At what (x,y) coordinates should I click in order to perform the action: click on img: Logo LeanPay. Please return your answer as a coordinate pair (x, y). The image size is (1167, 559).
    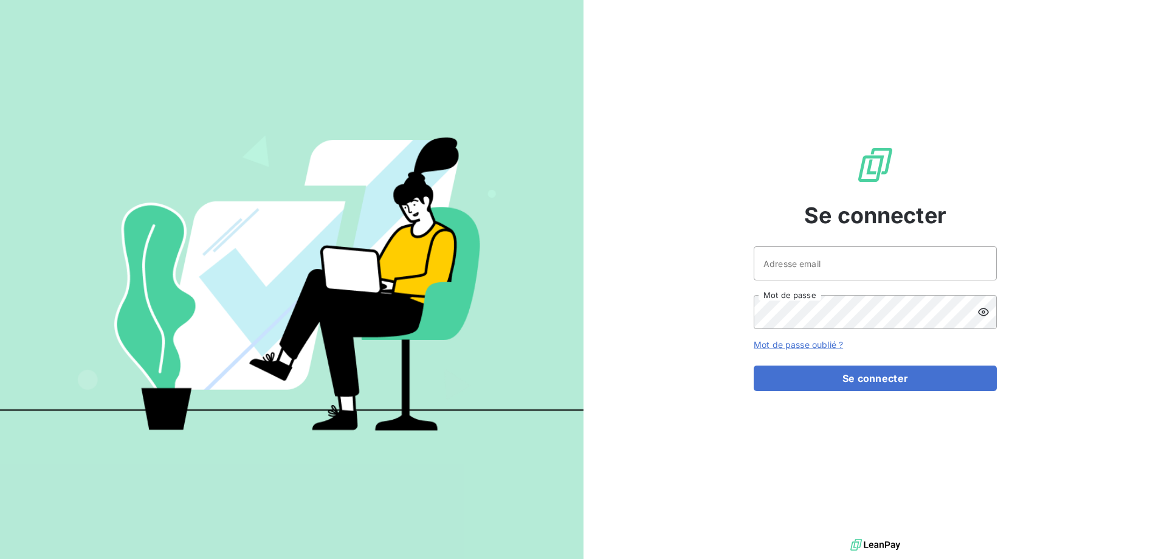
    Looking at the image, I should click on (875, 165).